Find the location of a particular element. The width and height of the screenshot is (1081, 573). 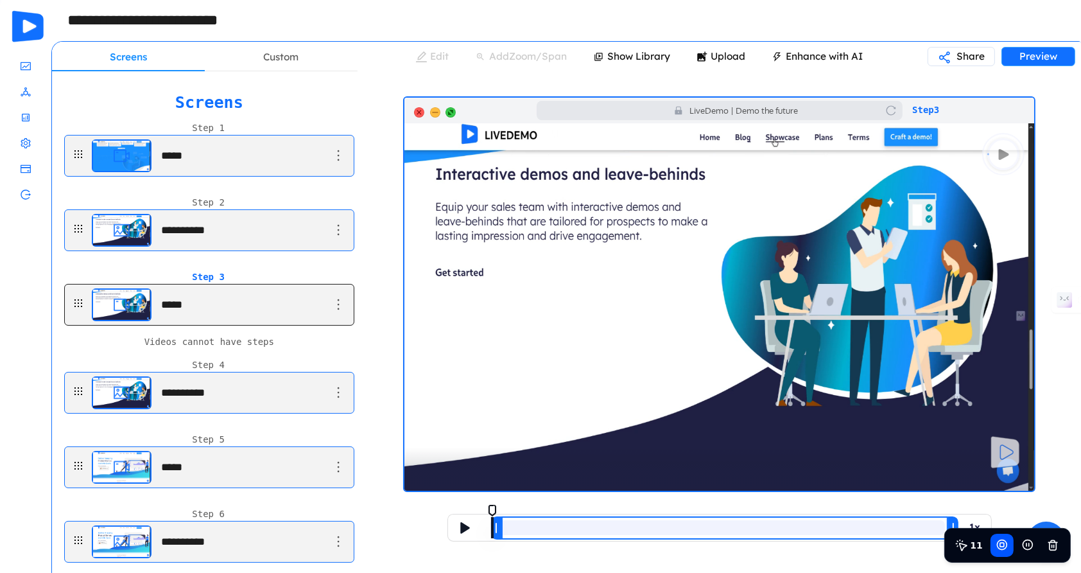

p: Preview is located at coordinates (1038, 56).